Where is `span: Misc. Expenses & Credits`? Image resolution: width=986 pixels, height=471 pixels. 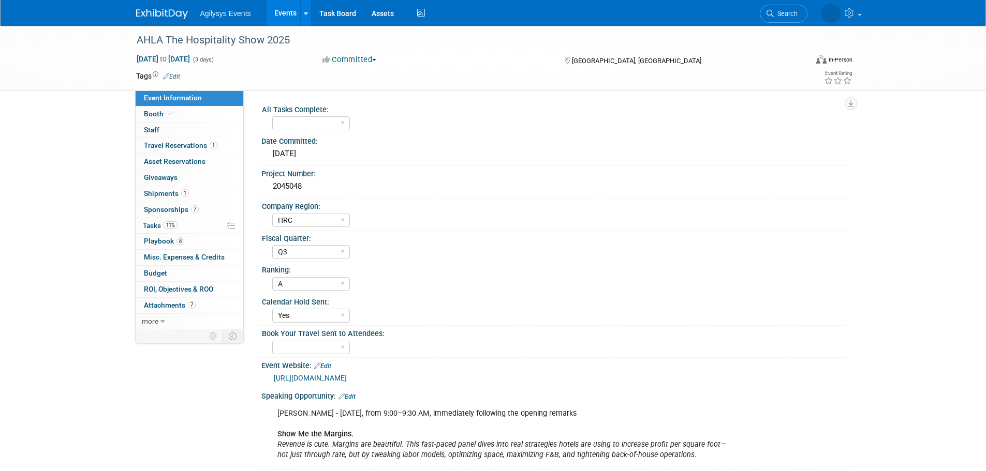 span: Misc. Expenses & Credits is located at coordinates (184, 257).